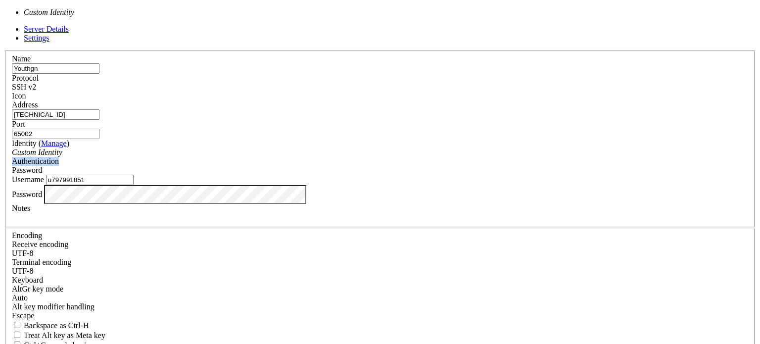 The height and width of the screenshot is (344, 760). I want to click on input: Port Number, so click(55, 134).